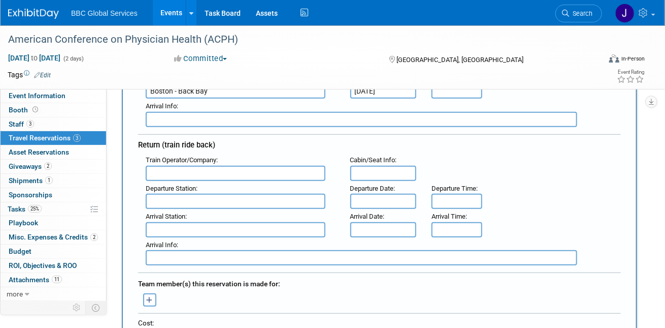 This screenshot has width=665, height=328. I want to click on span: more, so click(15, 294).